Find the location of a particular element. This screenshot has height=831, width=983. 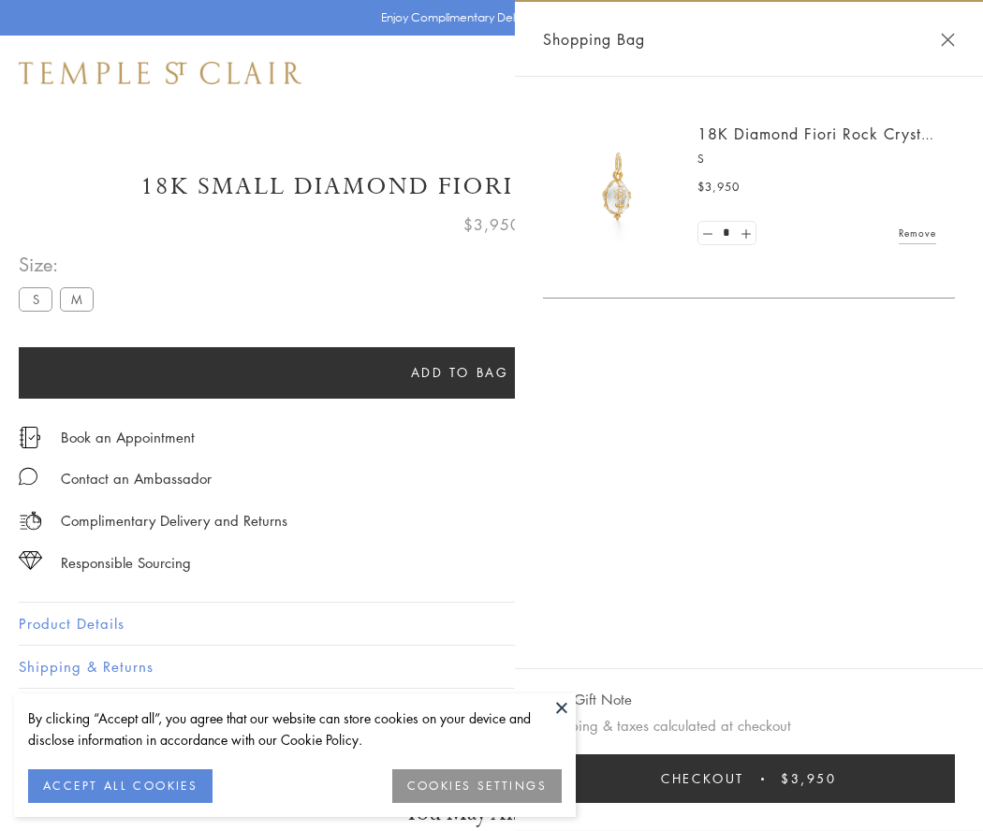

h1: 18K Small Diamond Fiori Rock Crystal Amulet is located at coordinates (491, 186).